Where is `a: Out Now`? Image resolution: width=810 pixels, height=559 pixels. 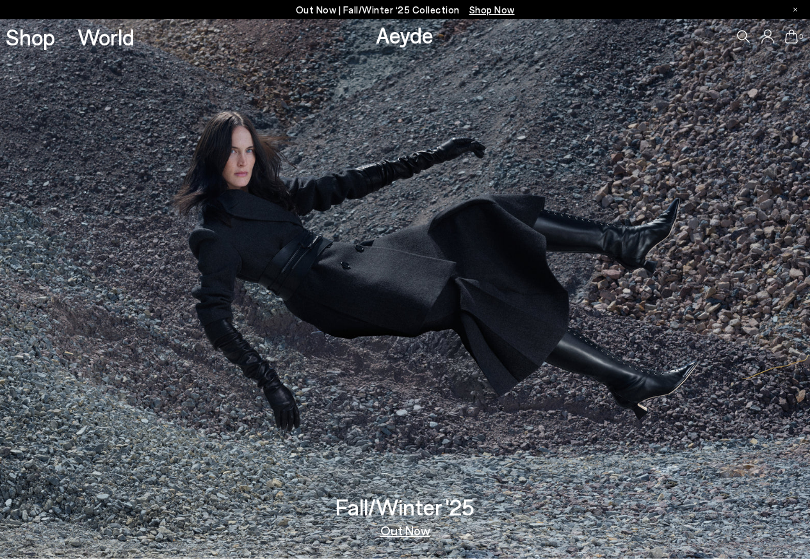
a: Out Now is located at coordinates (405, 530).